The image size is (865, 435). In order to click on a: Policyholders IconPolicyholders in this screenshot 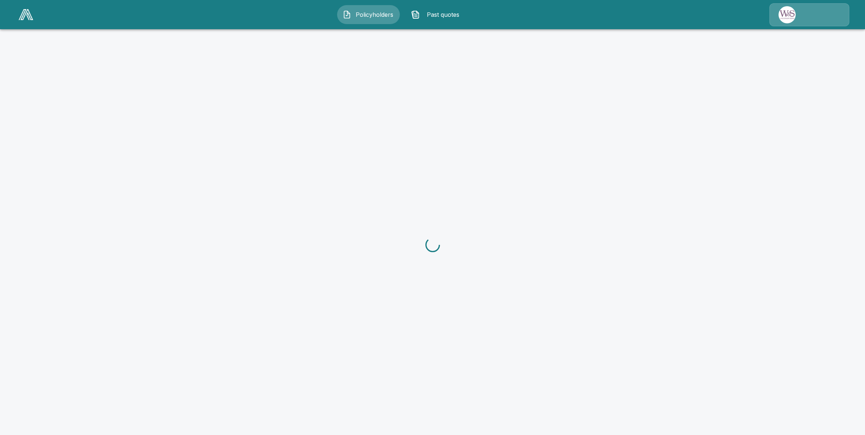, I will do `click(369, 15)`.